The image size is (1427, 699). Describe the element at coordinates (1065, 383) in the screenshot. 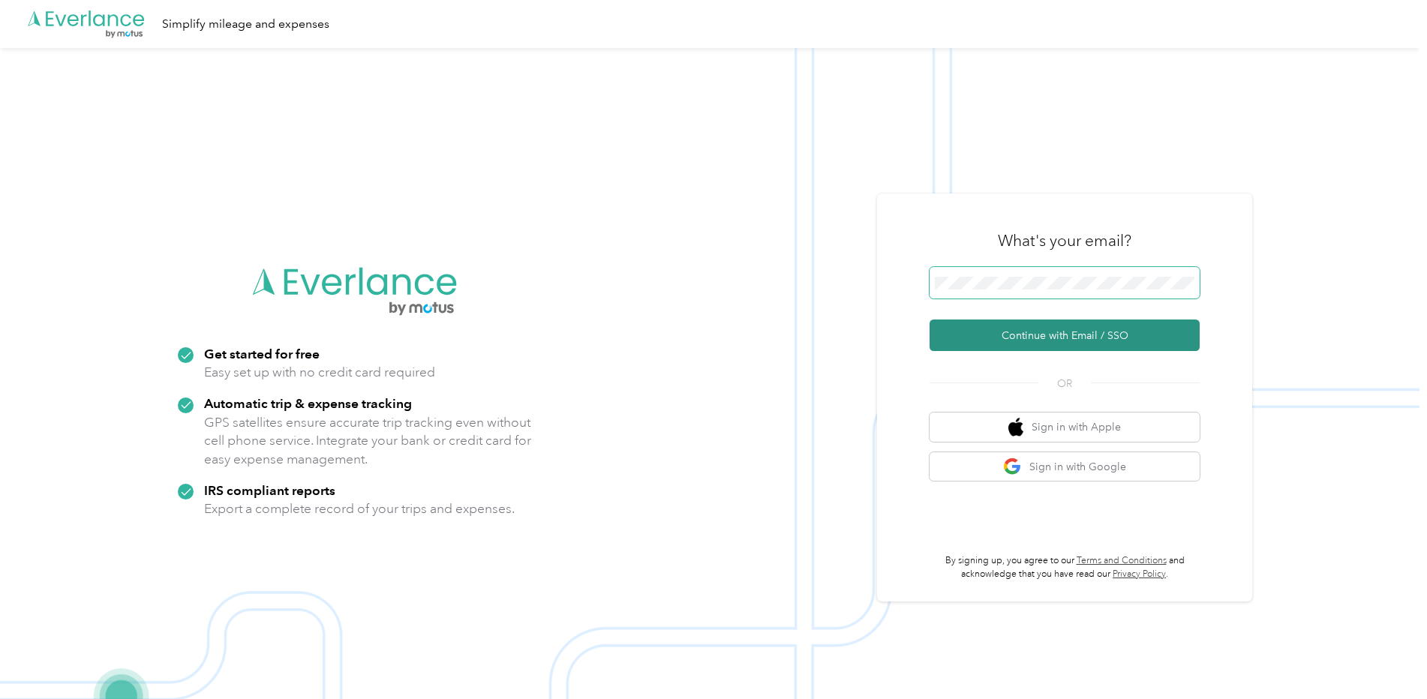

I see `span: OR` at that location.